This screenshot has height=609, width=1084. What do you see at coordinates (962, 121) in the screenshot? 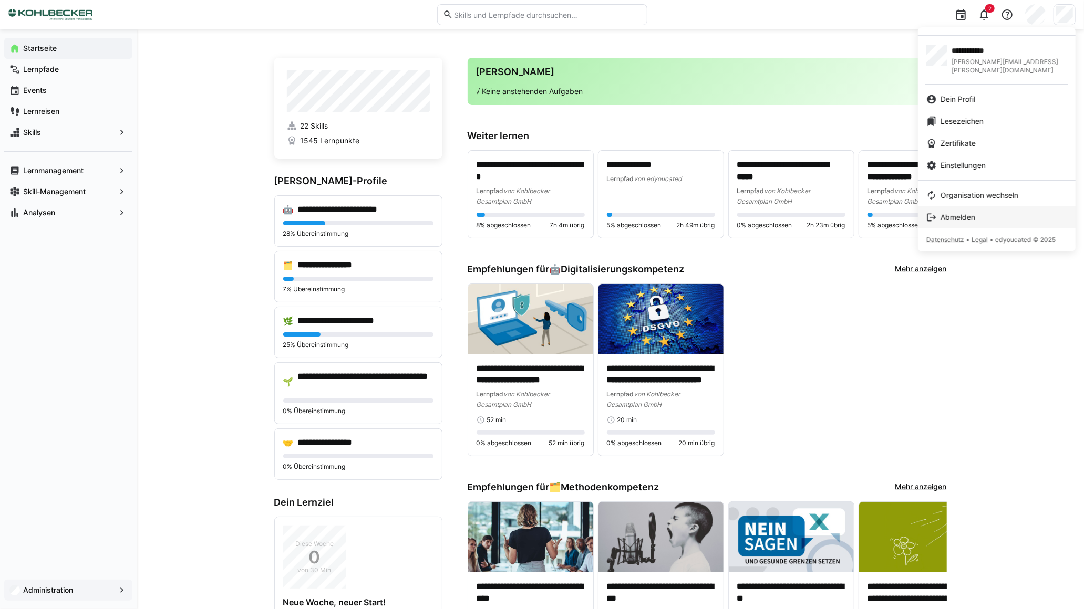
I see `span: Lesezeichen` at bounding box center [962, 121].